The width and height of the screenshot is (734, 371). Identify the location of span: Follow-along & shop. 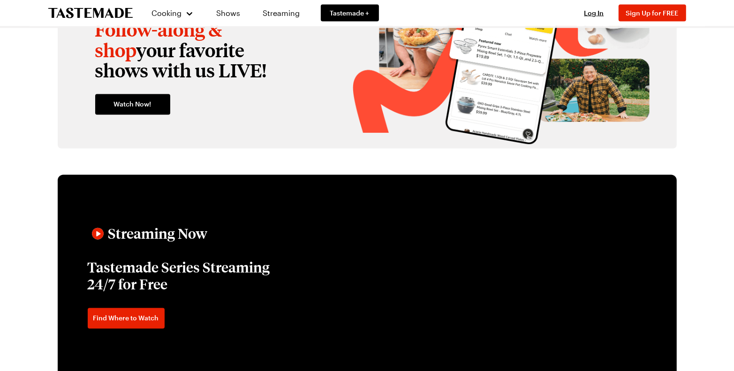
(159, 39).